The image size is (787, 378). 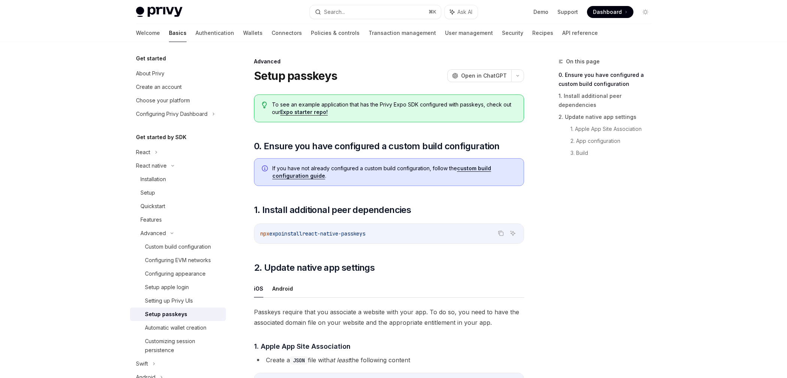 What do you see at coordinates (314, 268) in the screenshot?
I see `span: 2. Update native app settings` at bounding box center [314, 268].